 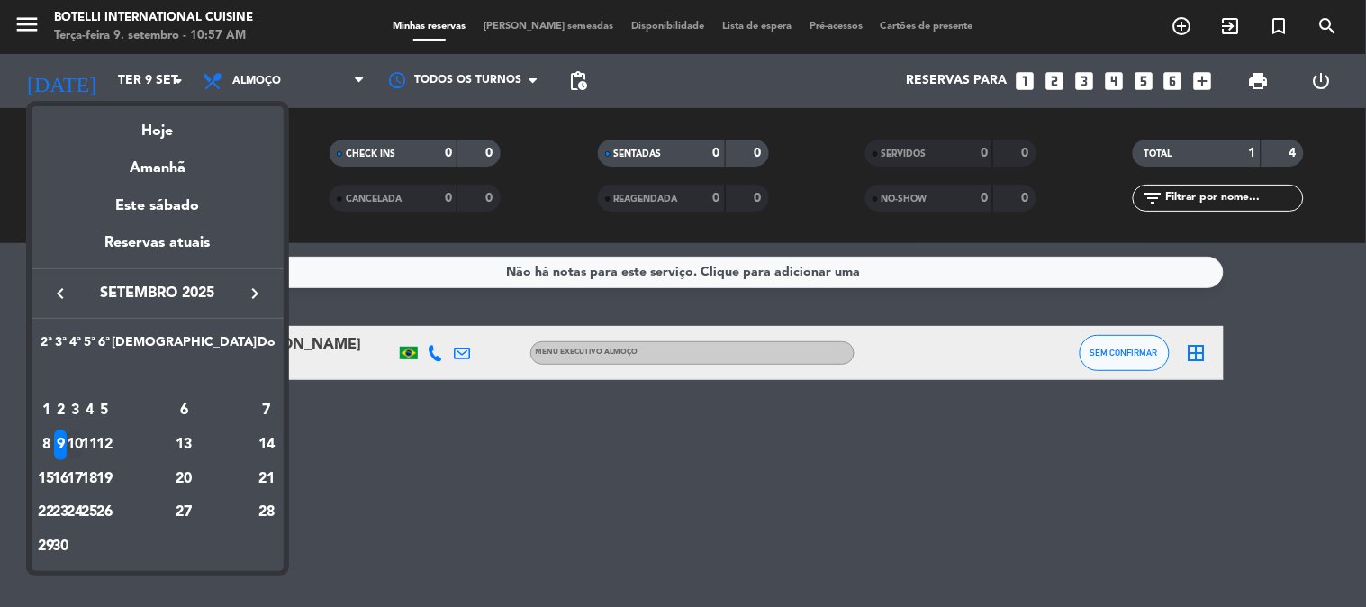 What do you see at coordinates (46, 513) in the screenshot?
I see `div: 22` at bounding box center [46, 513].